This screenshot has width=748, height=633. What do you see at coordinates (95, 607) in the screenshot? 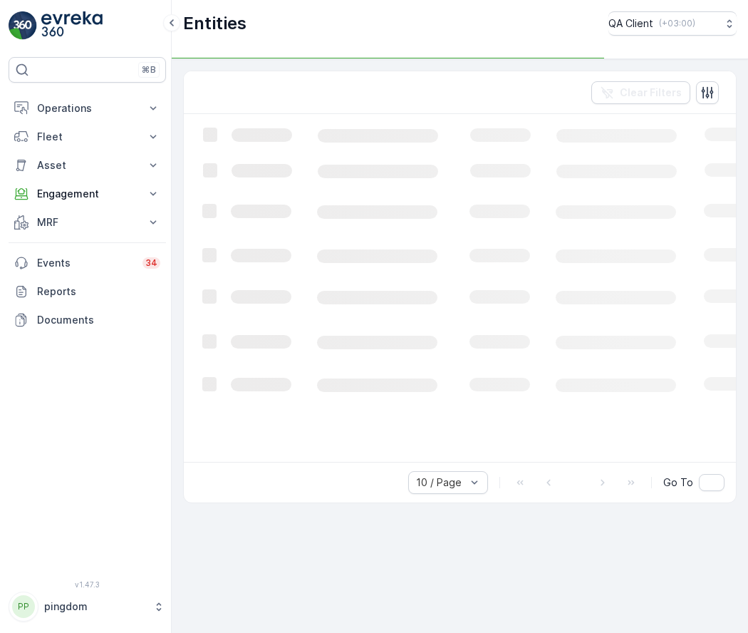
I see `p: pingdom` at bounding box center [95, 607].